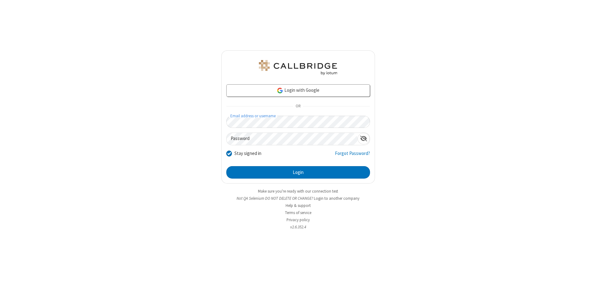 This screenshot has height=285, width=596. What do you see at coordinates (337, 198) in the screenshot?
I see `button: Login to another company` at bounding box center [337, 198].